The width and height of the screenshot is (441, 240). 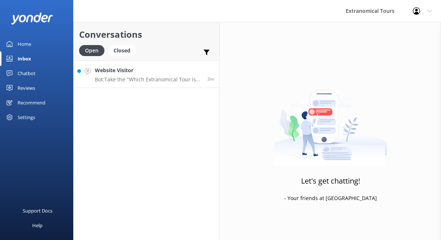 I want to click on span: Sep 06 2025 07:53am (UTC -07:00) America/Tijuana, so click(x=211, y=79).